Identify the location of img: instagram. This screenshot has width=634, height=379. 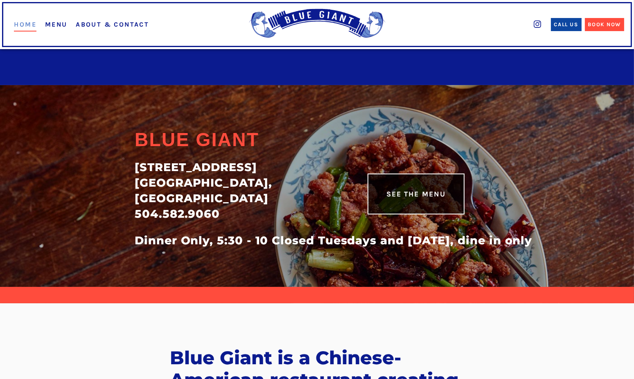
(537, 24).